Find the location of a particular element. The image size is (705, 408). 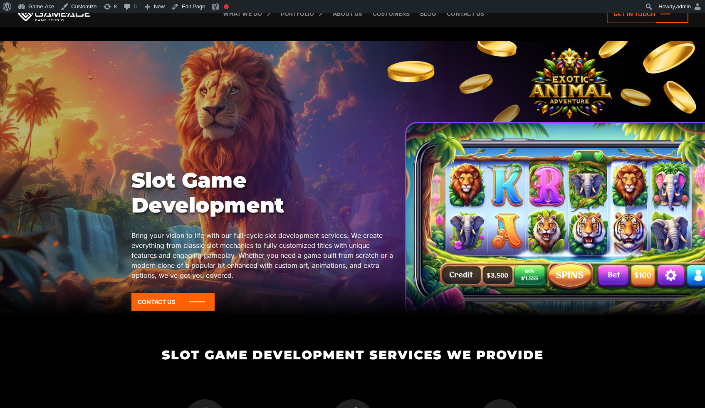

span: admin is located at coordinates (683, 6).